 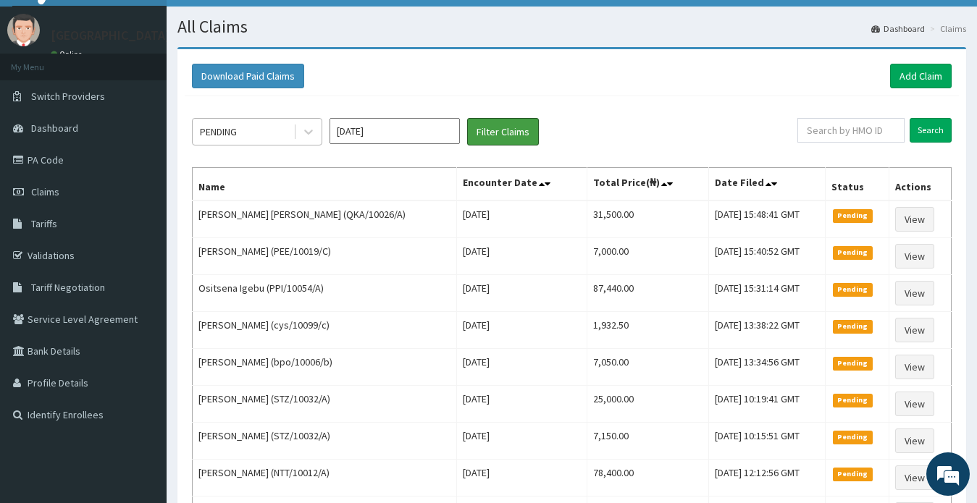 I want to click on img: d_794563401_company_1708531726252_794563401, so click(x=43, y=91).